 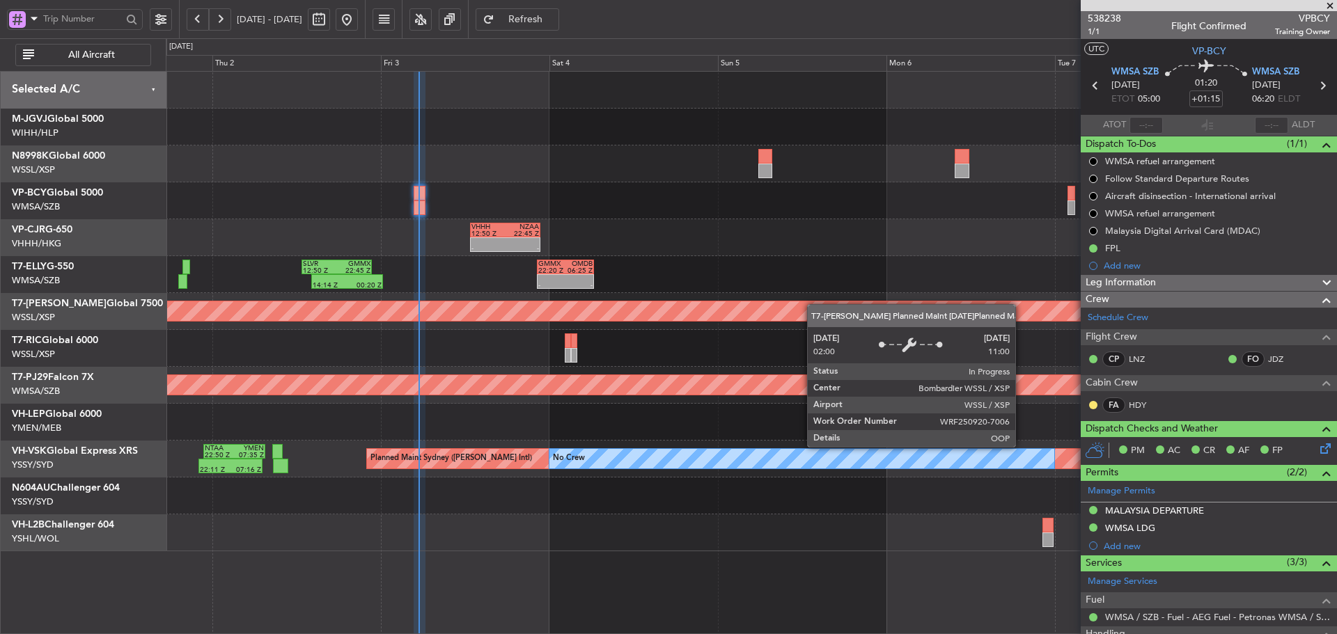 I want to click on div: 22:45 Z, so click(x=522, y=234).